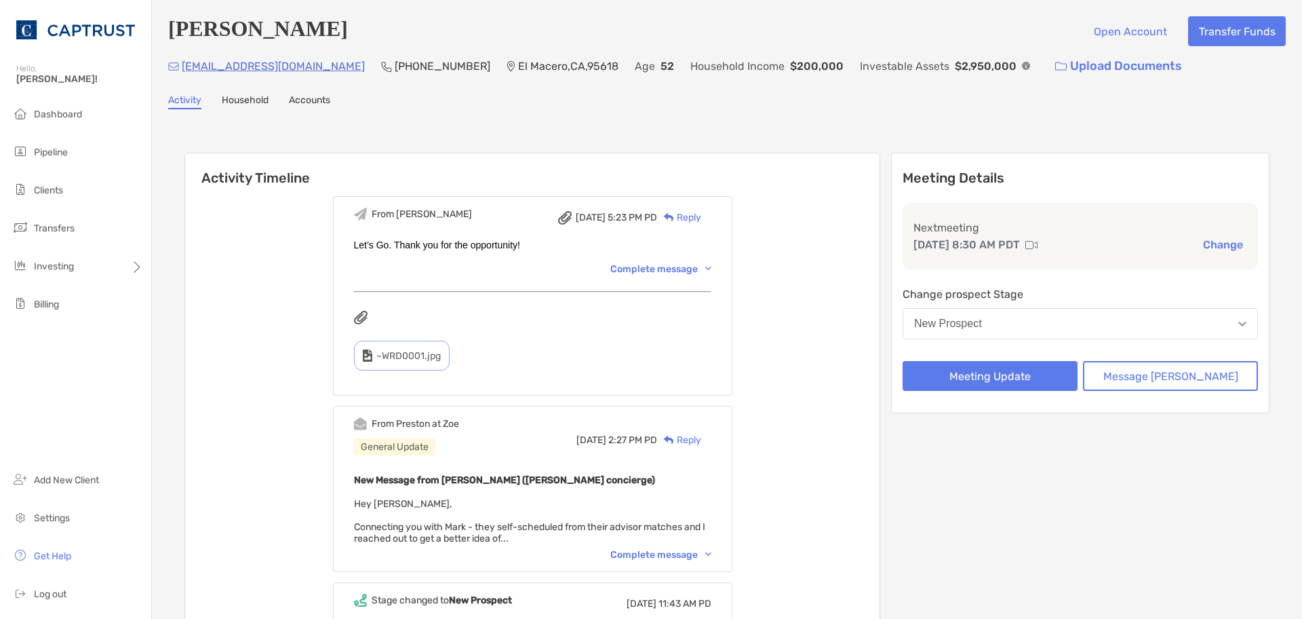 The image size is (1302, 619). Describe the element at coordinates (368, 355) in the screenshot. I see `img: type` at that location.